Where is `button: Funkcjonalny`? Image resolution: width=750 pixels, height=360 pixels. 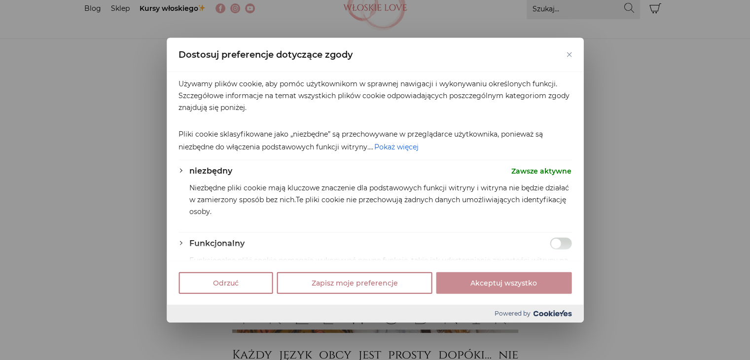
button: Funkcjonalny is located at coordinates (217, 243).